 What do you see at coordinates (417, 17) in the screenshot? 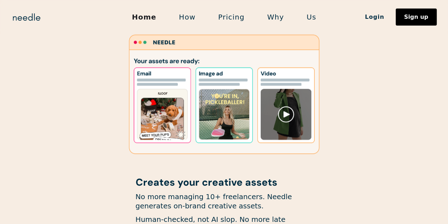
I see `div: Sign up` at bounding box center [417, 17].